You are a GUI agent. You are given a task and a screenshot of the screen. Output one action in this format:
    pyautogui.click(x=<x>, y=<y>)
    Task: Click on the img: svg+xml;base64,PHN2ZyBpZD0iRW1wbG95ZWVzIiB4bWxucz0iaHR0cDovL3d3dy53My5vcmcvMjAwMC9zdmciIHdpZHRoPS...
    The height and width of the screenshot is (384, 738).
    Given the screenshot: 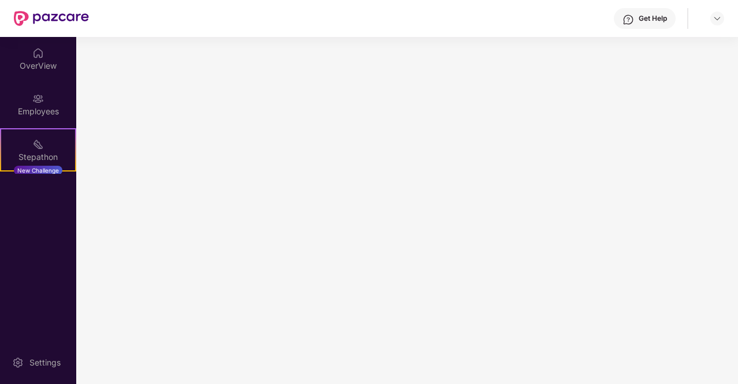 What is the action you would take?
    pyautogui.click(x=38, y=99)
    